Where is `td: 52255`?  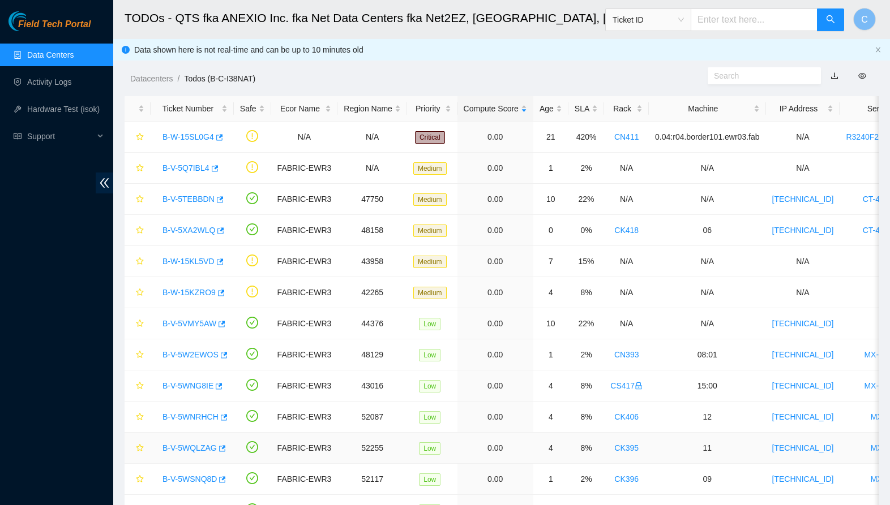 td: 52255 is located at coordinates (372, 448).